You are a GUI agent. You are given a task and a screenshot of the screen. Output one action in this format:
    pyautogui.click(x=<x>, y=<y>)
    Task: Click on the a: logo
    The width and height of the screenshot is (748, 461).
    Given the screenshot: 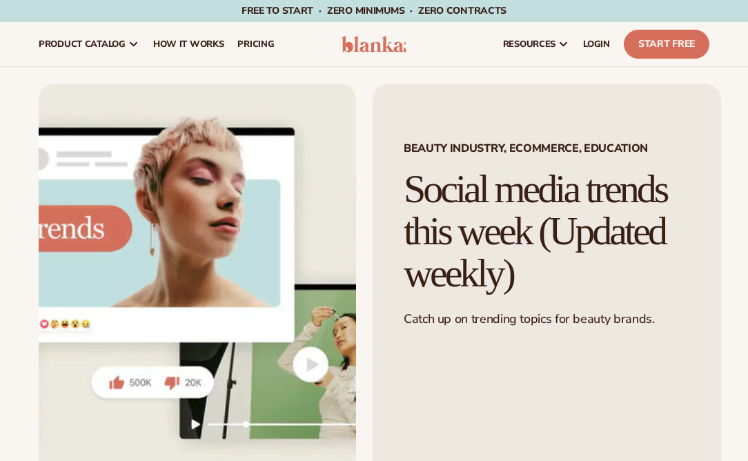 What is the action you would take?
    pyautogui.click(x=373, y=44)
    